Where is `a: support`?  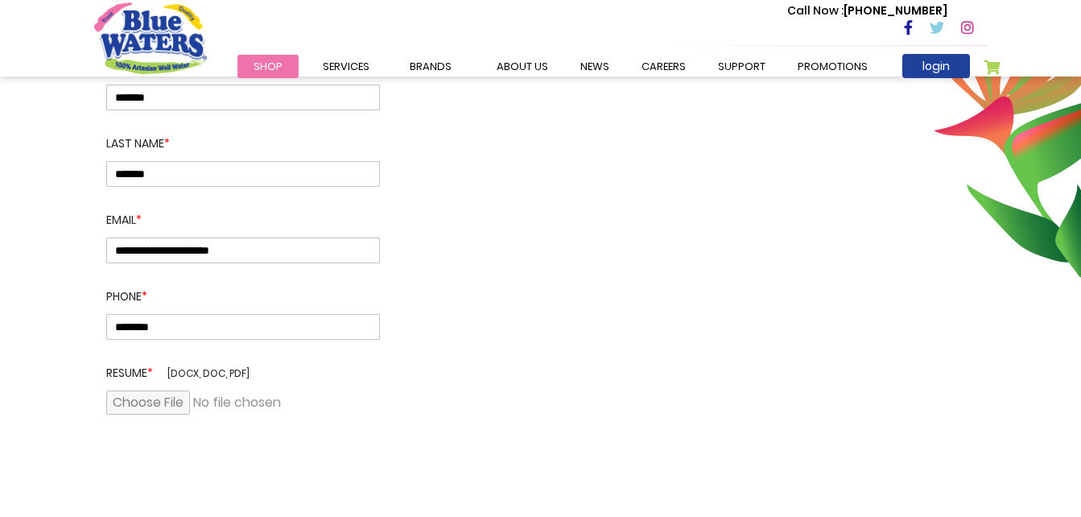 a: support is located at coordinates (741, 66).